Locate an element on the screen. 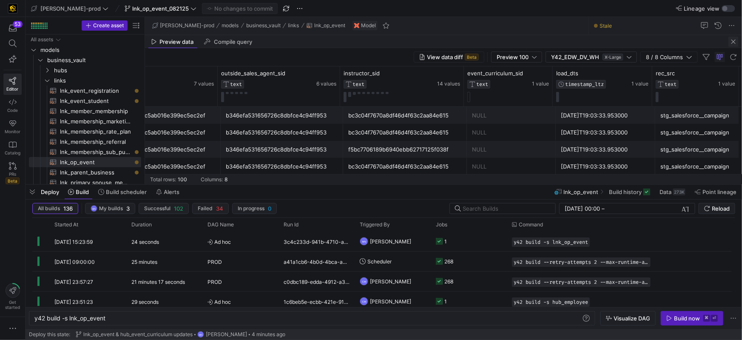  span: Model is located at coordinates (368, 25).